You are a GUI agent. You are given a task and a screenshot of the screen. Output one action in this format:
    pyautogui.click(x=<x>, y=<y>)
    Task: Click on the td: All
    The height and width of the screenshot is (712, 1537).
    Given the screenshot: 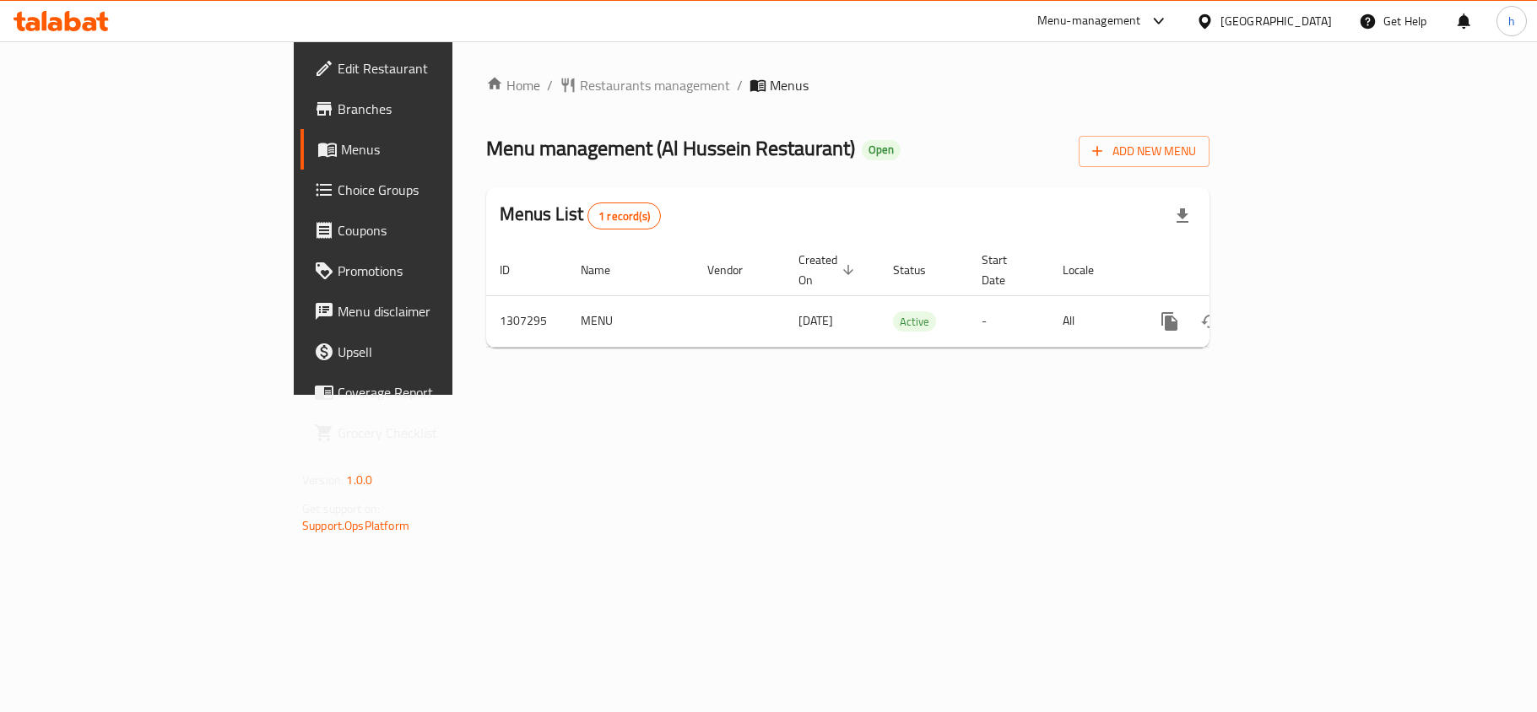 What is the action you would take?
    pyautogui.click(x=1092, y=321)
    